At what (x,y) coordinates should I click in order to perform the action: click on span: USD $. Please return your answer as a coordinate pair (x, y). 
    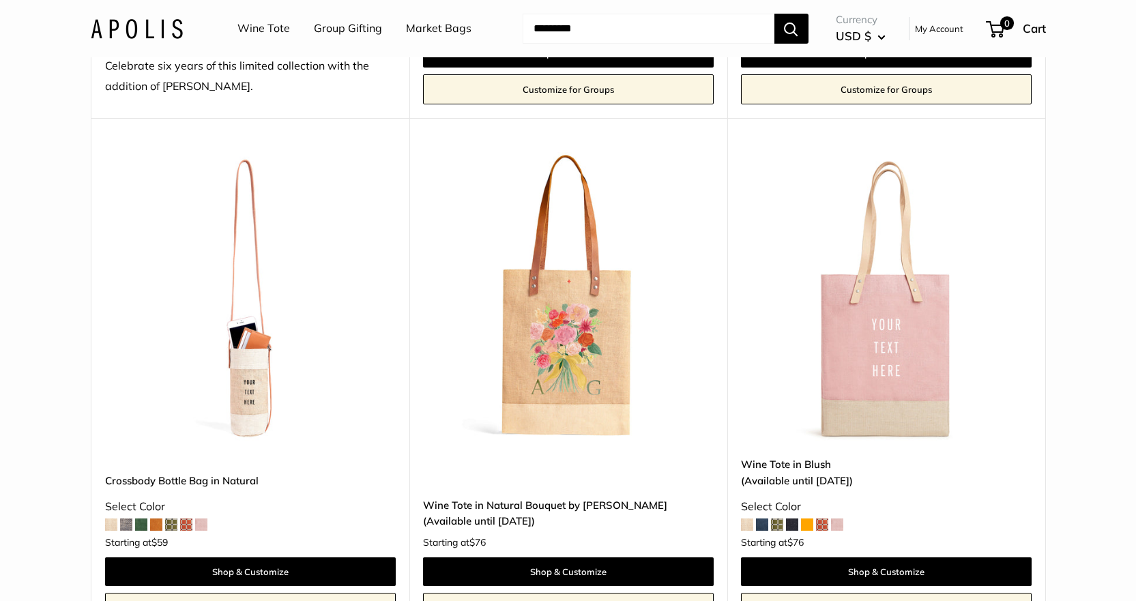
    Looking at the image, I should click on (854, 35).